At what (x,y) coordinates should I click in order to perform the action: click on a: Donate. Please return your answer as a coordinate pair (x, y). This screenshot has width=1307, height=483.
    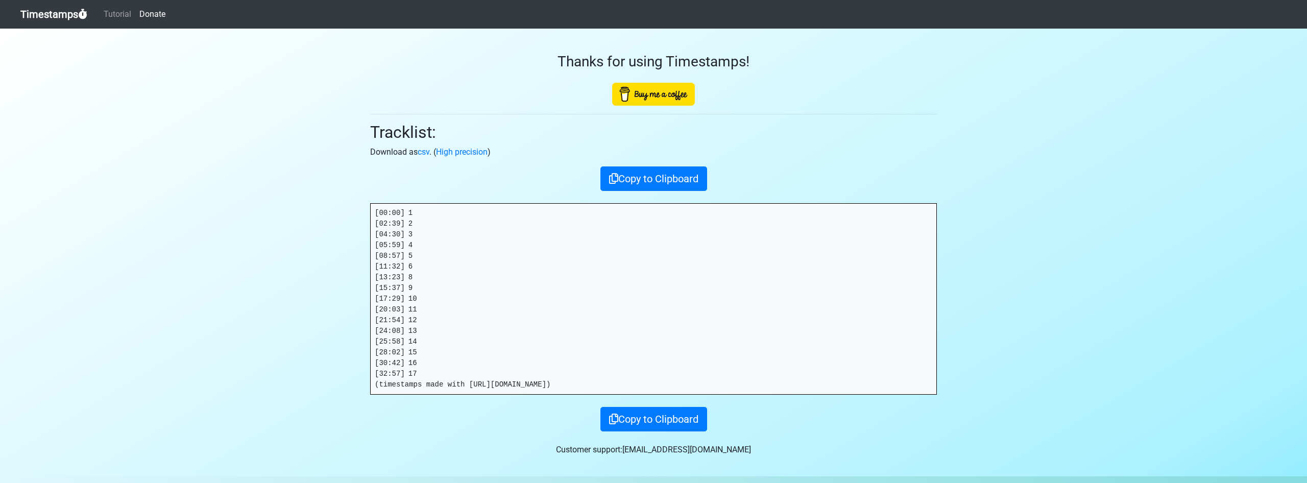
    Looking at the image, I should click on (152, 14).